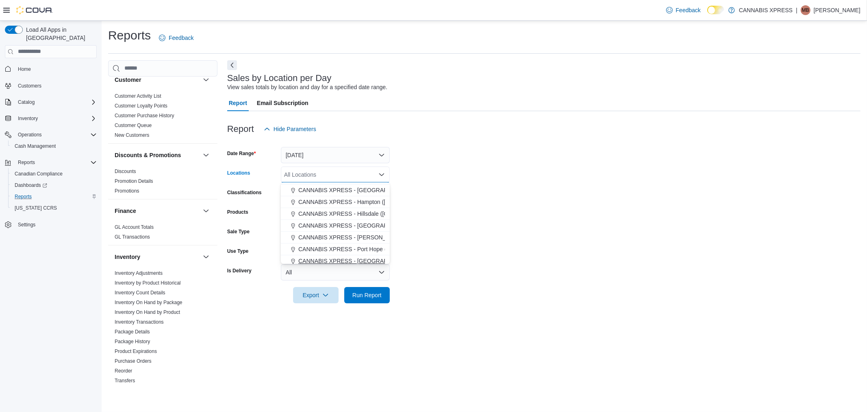  I want to click on span: Purchase Orders, so click(133, 361).